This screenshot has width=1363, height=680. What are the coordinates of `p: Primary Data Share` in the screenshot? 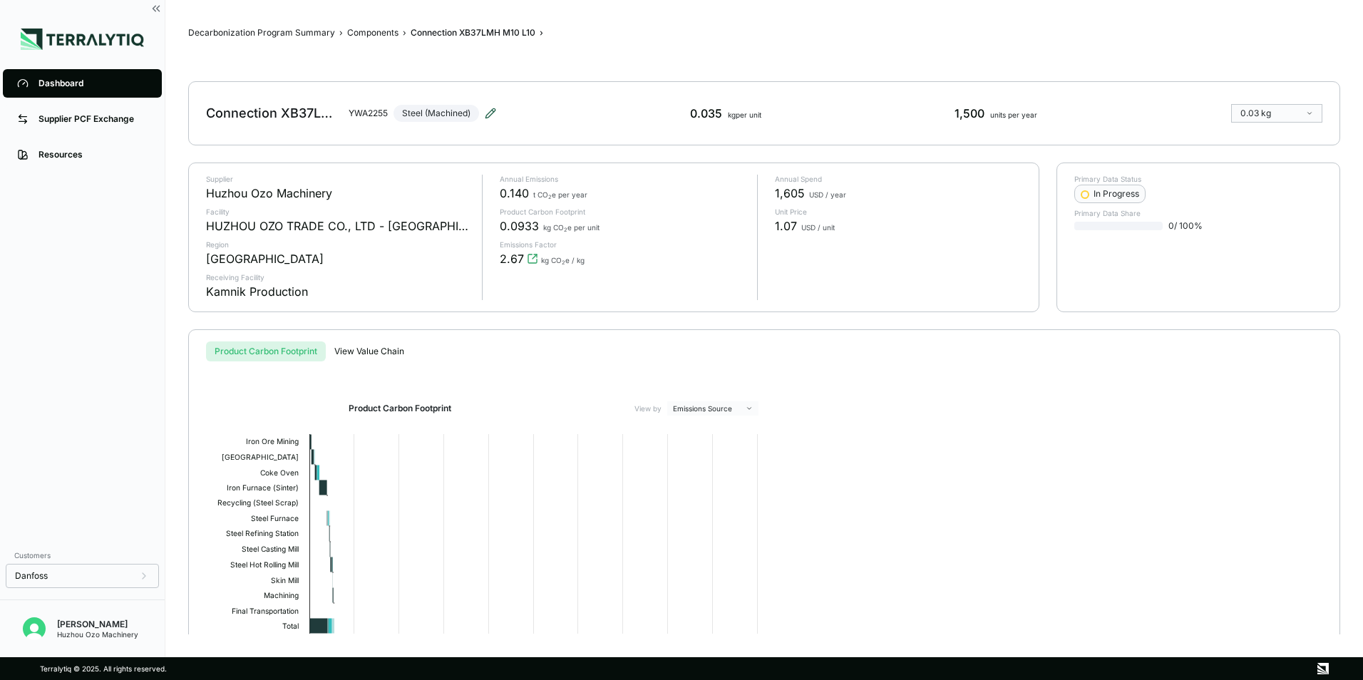 It's located at (1199, 213).